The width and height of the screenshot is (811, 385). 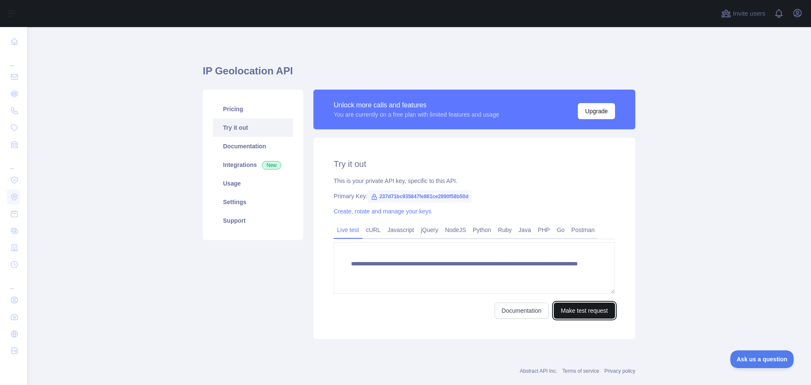 What do you see at coordinates (583, 230) in the screenshot?
I see `a: Postman` at bounding box center [583, 230].